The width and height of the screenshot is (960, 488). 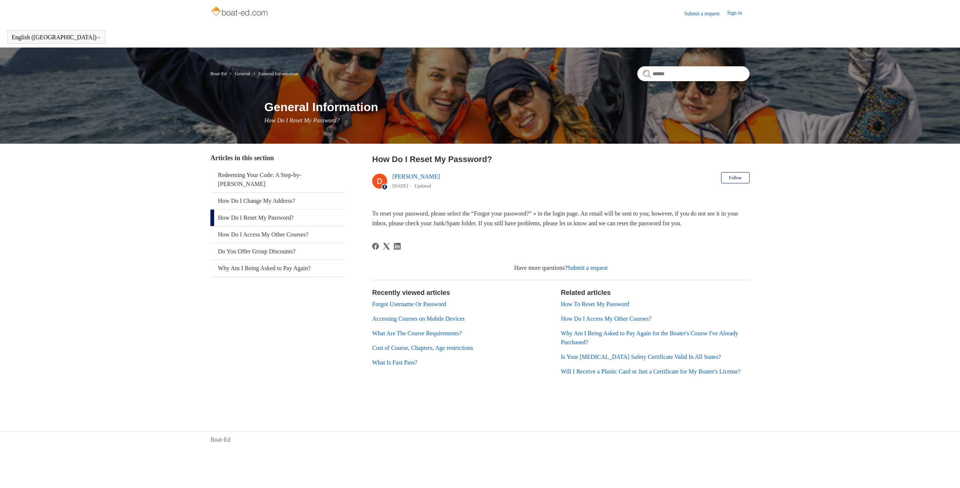 What do you see at coordinates (242, 158) in the screenshot?
I see `span: Articles in this section` at bounding box center [242, 158].